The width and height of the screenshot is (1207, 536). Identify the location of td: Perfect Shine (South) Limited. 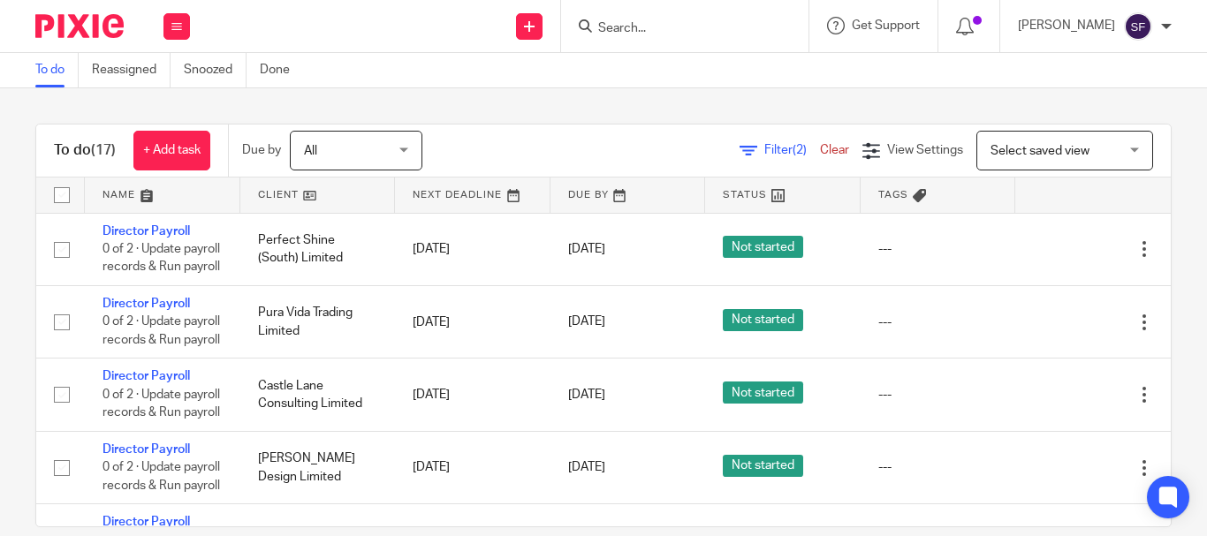
(318, 249).